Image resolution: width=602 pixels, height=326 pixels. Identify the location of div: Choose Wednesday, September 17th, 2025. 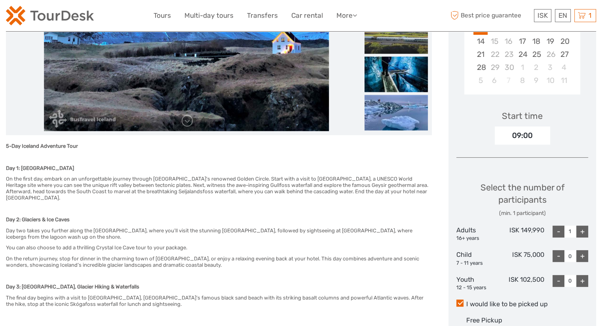
(522, 41).